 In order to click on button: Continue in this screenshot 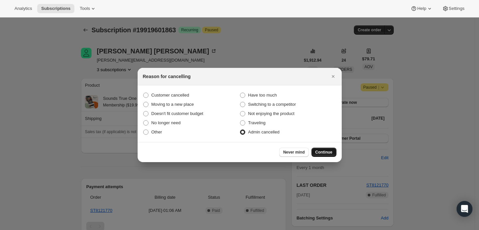, I will do `click(324, 152)`.